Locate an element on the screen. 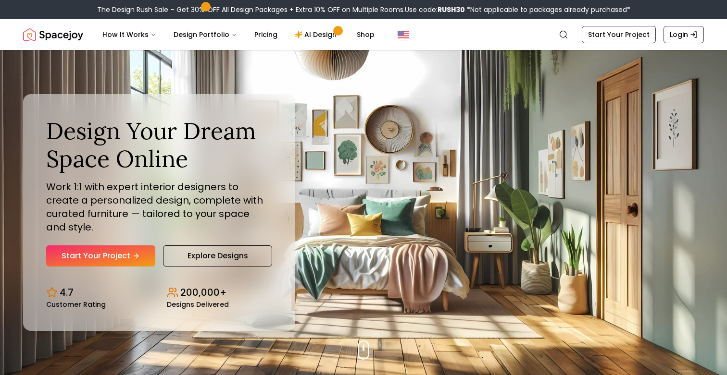 This screenshot has width=727, height=375. a: Spacejoy is located at coordinates (53, 35).